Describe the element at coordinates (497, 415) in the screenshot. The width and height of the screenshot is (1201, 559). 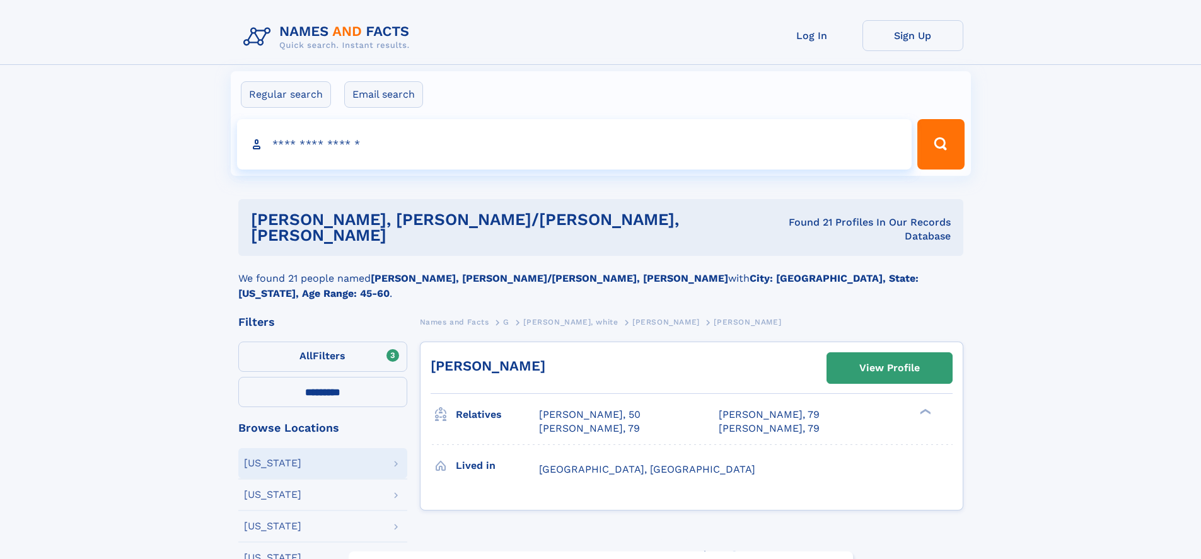
I see `h3: Relatives` at that location.